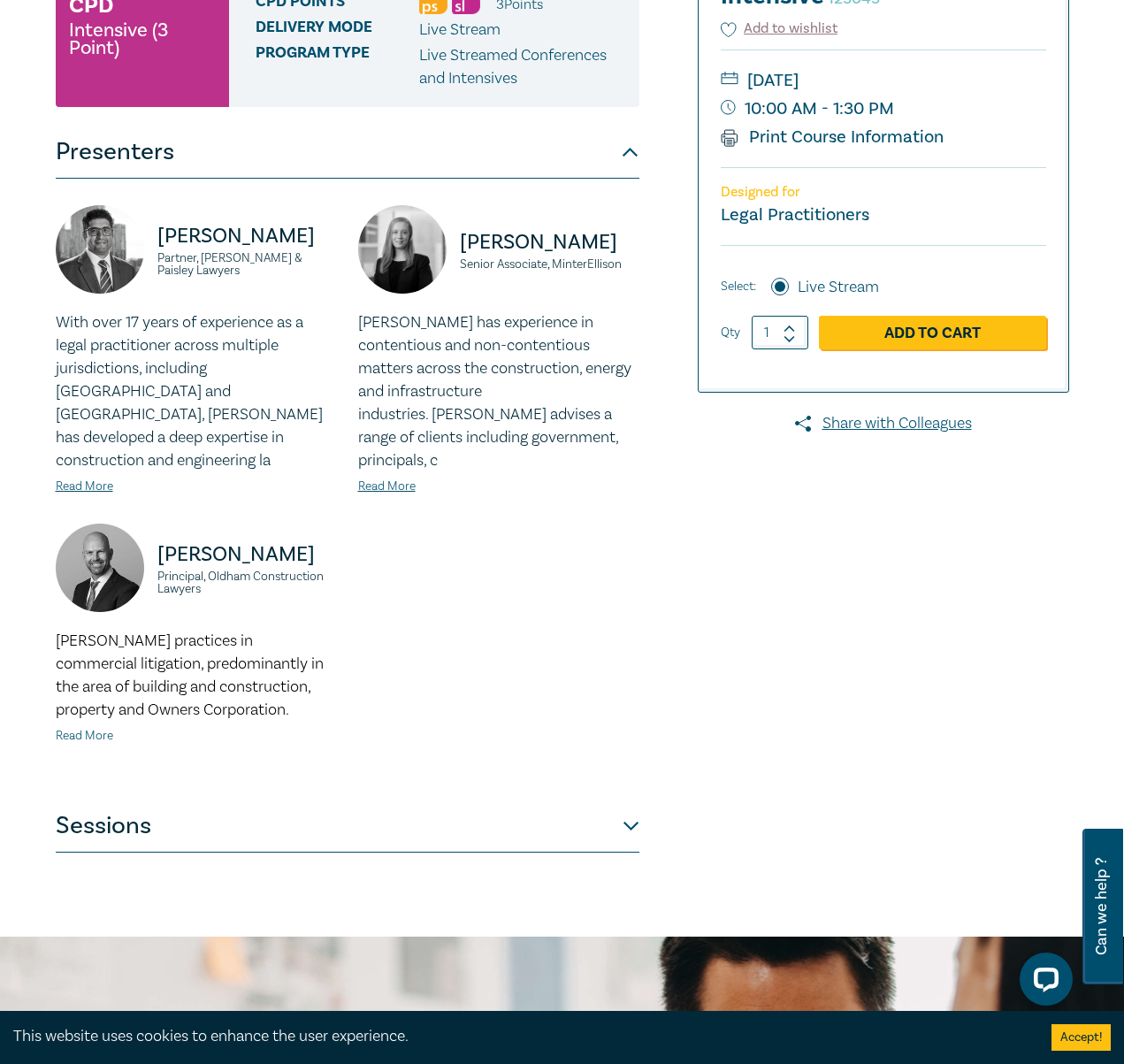 The image size is (1124, 1064). I want to click on button: Sessions, so click(348, 826).